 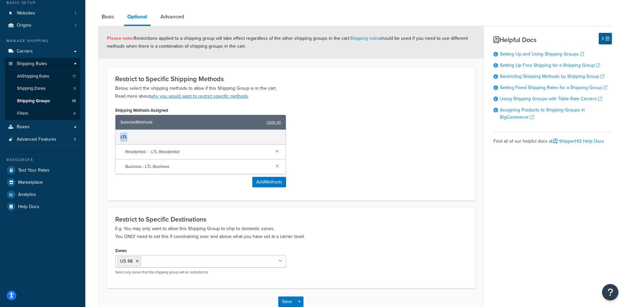 What do you see at coordinates (291, 92) in the screenshot?
I see `p: Below, select the shipping methods to allow if this Shipping Group is in the cart. Read more about .` at bounding box center [291, 92].